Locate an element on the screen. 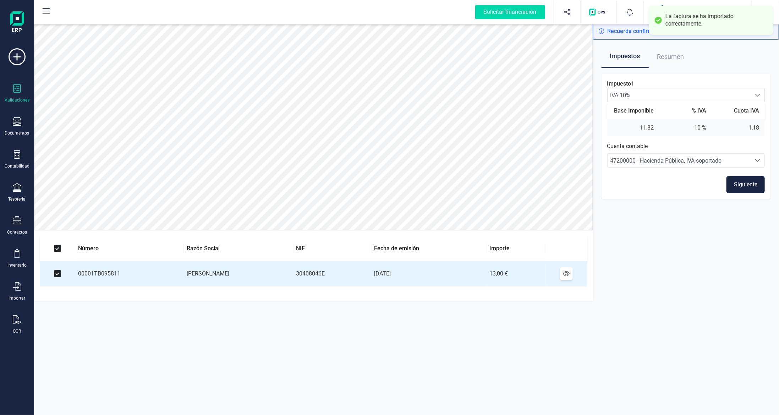 The width and height of the screenshot is (779, 415). div: Contactos is located at coordinates (17, 232).